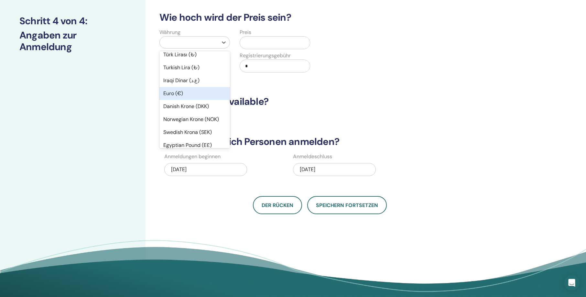 This screenshot has width=586, height=297. I want to click on button: Der Rücken, so click(278, 205).